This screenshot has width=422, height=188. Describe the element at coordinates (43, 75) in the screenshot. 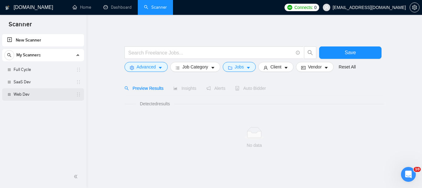

I see `li: My Scanners` at that location.